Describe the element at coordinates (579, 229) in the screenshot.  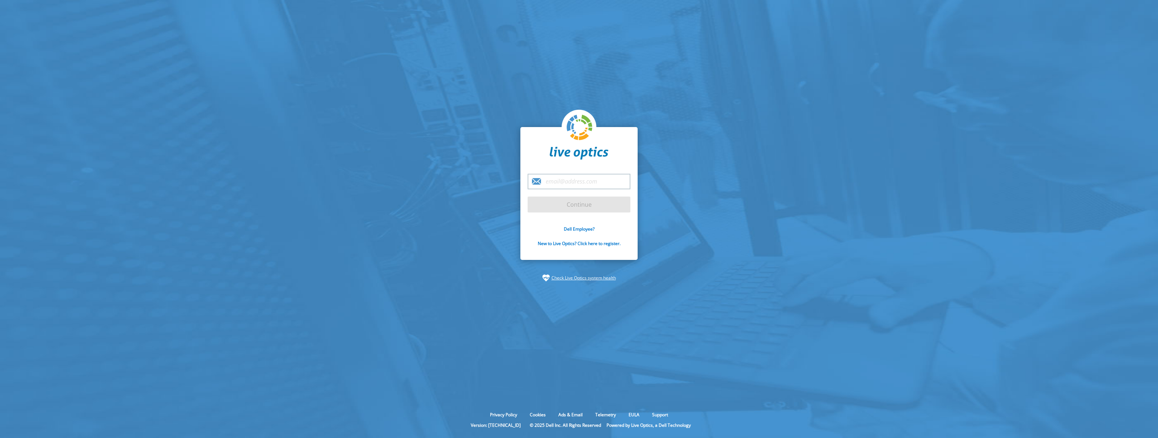
I see `a: Dell Employee?` at that location.